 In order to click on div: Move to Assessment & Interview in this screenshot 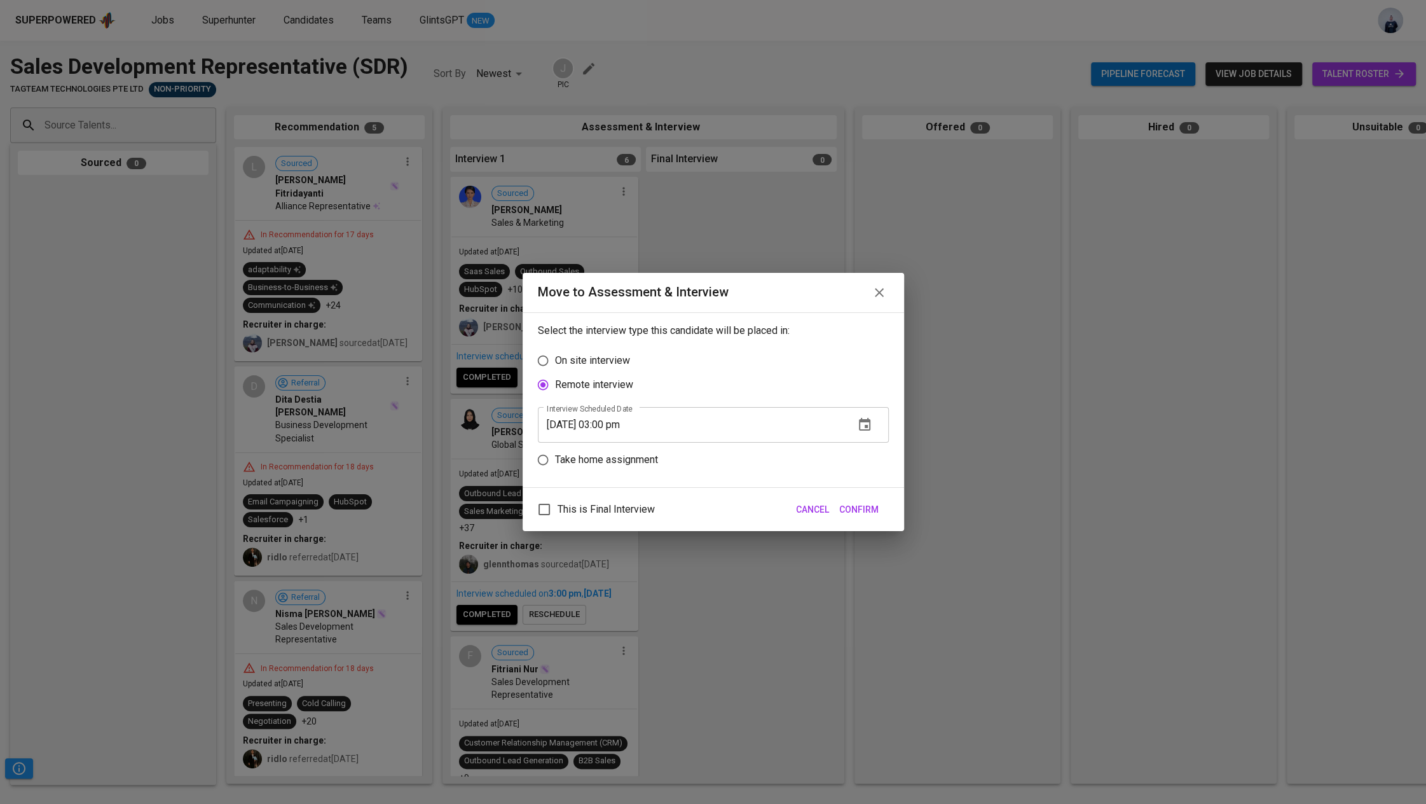, I will do `click(633, 292)`.